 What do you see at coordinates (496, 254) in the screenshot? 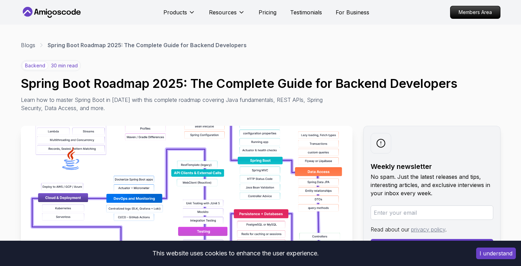
I see `button: Accept cookies` at bounding box center [496, 254].